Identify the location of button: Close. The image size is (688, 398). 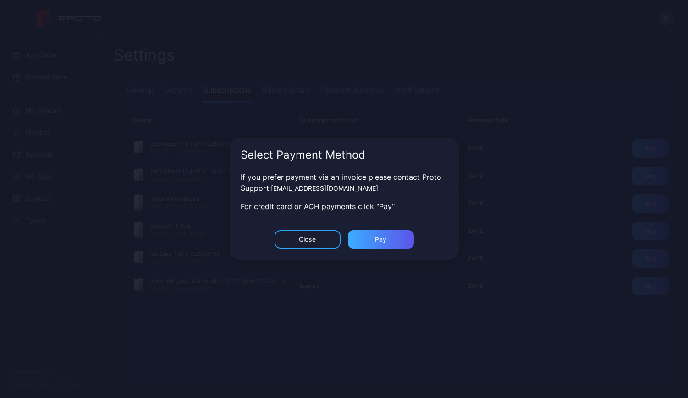
(307, 239).